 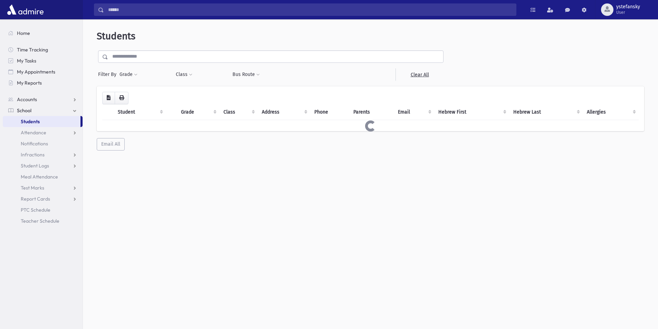 What do you see at coordinates (414, 112) in the screenshot?
I see `th: Email` at bounding box center [414, 112].